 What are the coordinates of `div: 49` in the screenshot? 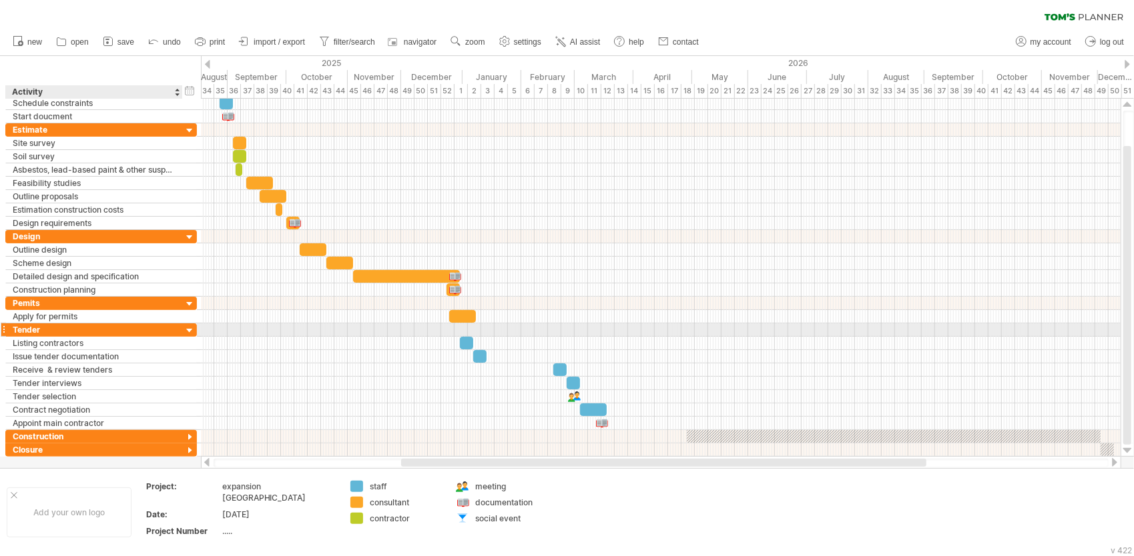 It's located at (408, 91).